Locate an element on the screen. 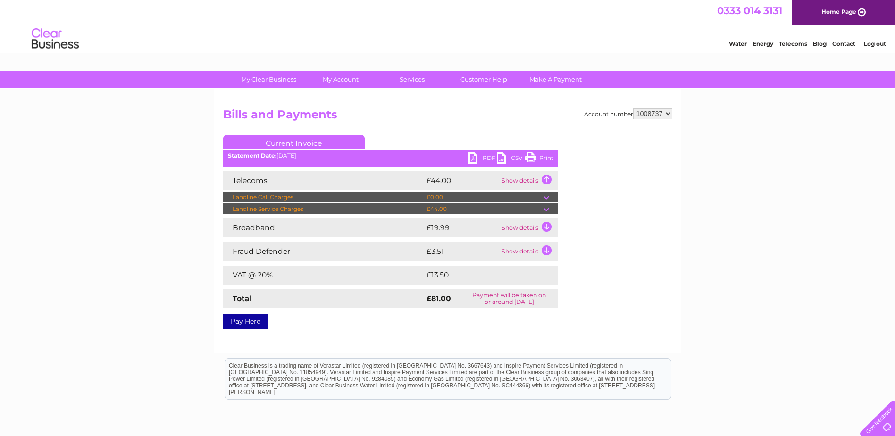 The image size is (895, 436). td: £3.51 is located at coordinates (461, 251).